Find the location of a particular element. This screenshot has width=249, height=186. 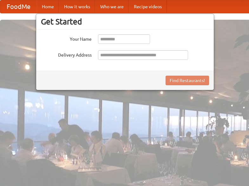

a: Who we are is located at coordinates (112, 7).